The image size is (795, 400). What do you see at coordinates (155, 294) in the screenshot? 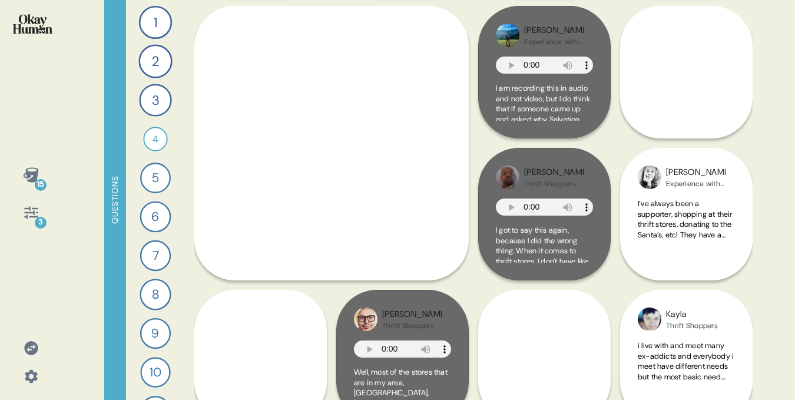
I see `div: 8` at bounding box center [155, 294].